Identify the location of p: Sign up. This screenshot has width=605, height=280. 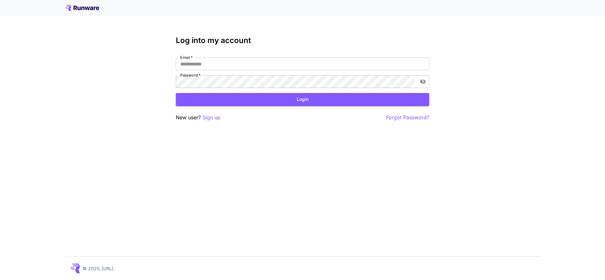
(211, 117).